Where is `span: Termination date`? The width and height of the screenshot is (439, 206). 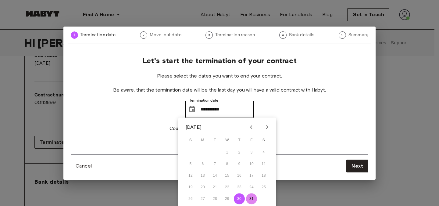
span: Termination date is located at coordinates (98, 35).